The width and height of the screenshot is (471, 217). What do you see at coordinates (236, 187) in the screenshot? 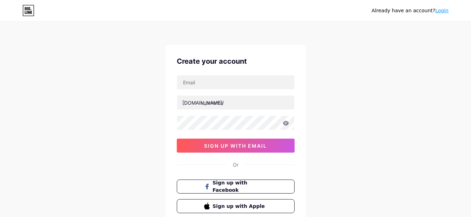
I see `a: Sign up with Facebook` at bounding box center [236, 187].